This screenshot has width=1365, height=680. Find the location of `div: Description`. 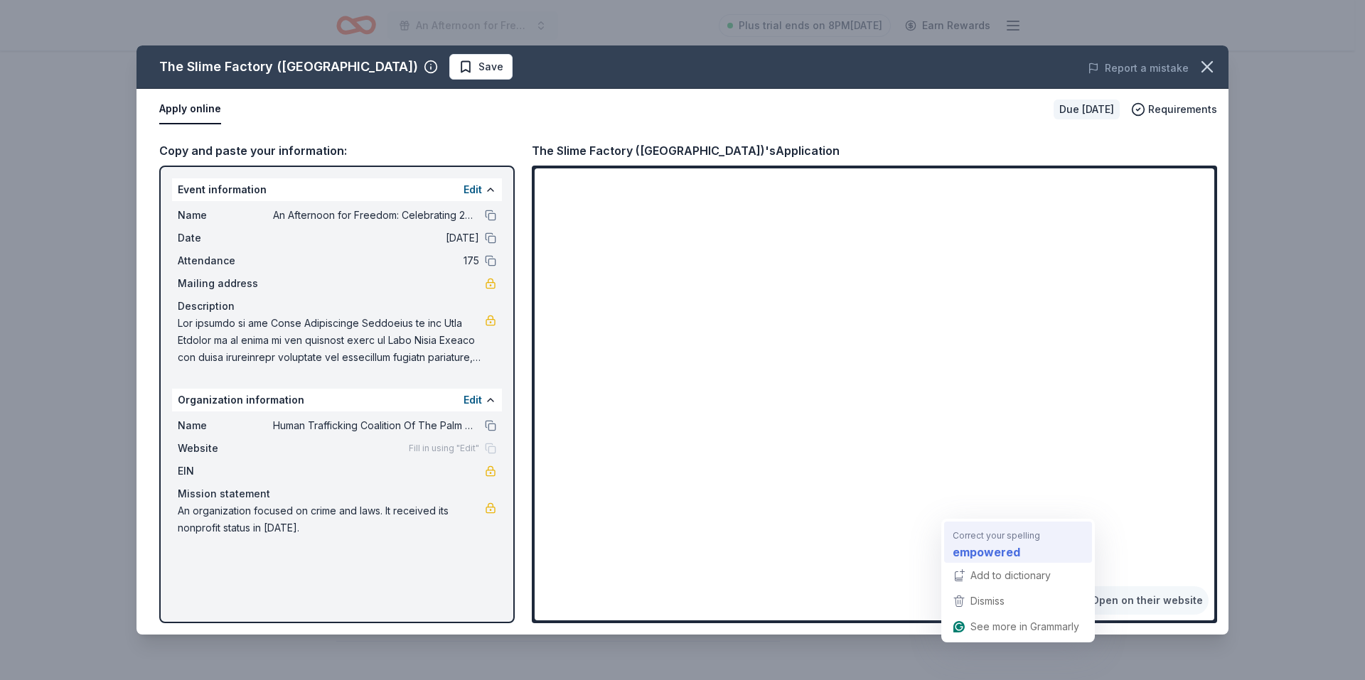

div: Description is located at coordinates (337, 306).